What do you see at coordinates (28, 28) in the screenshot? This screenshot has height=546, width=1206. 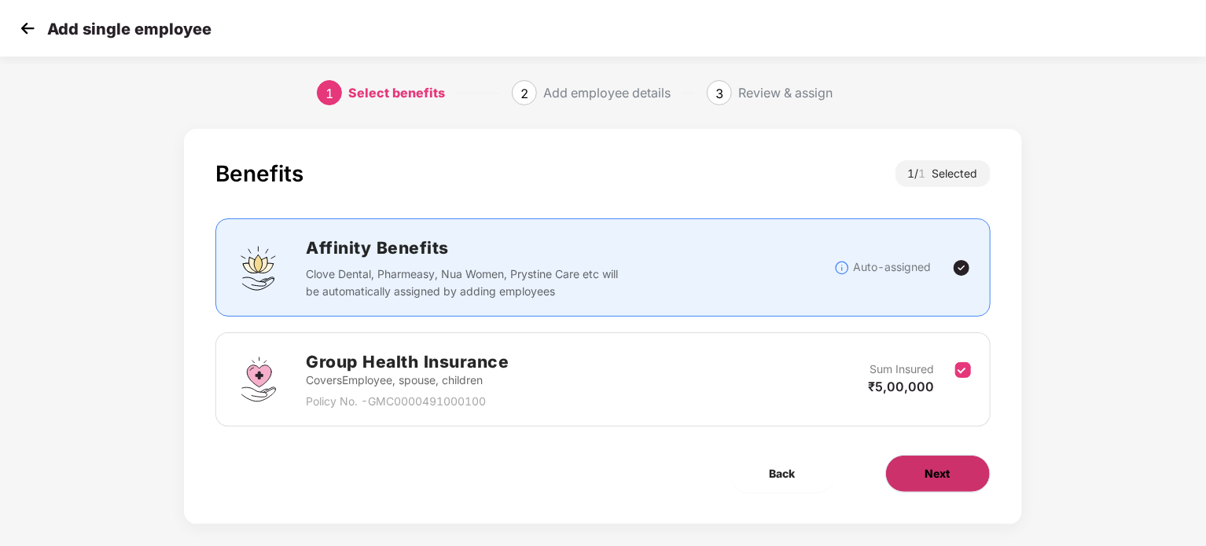 I see `img: svg+xml;base64,PHN2ZyB4bWxucz0iaHR0cDovL3d3dy53My5vcmcvMjAwMC9zdmciIHdpZHRoPSIzMCIgaGVpZ2h0PSIzMC...` at bounding box center [28, 28].